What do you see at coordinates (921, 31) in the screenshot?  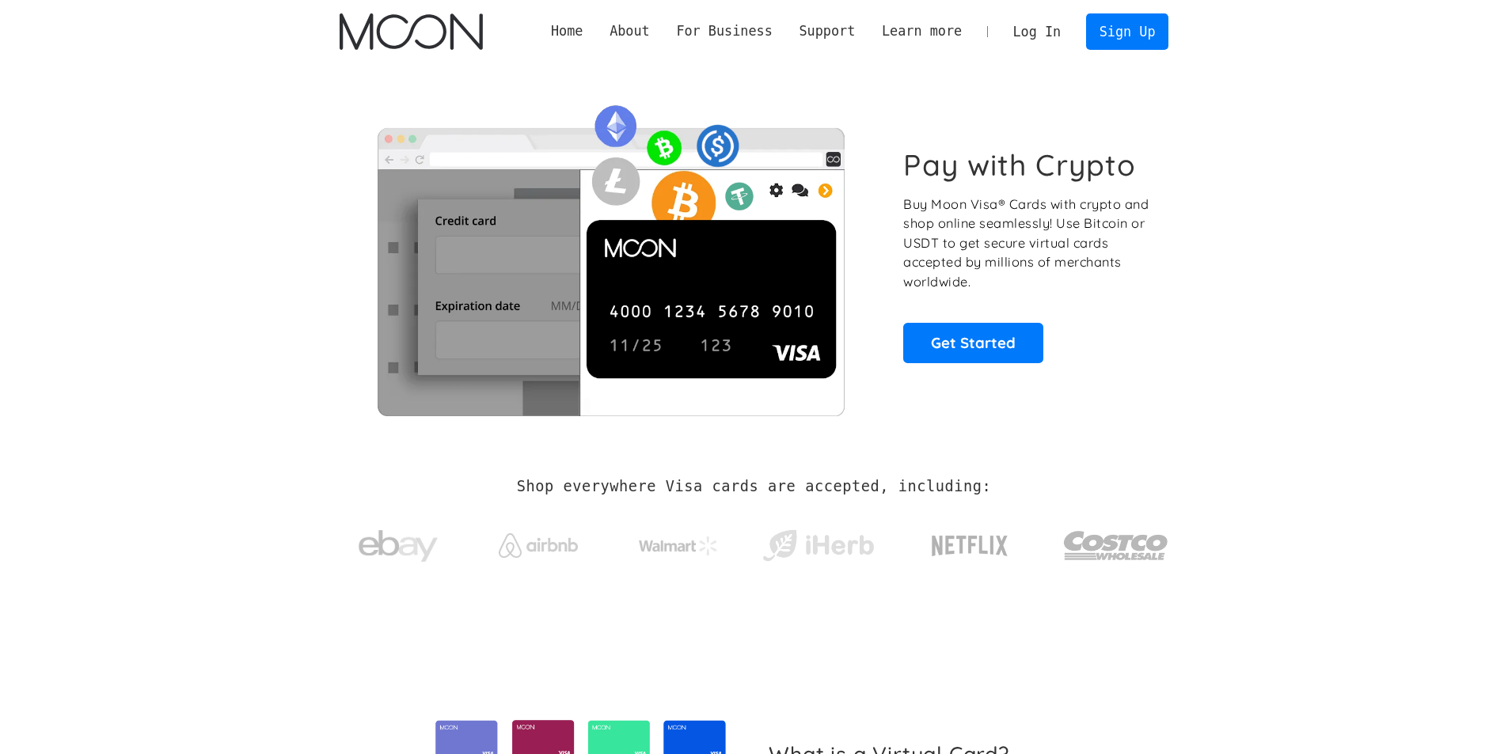 I see `div: Learn more` at bounding box center [921, 31].